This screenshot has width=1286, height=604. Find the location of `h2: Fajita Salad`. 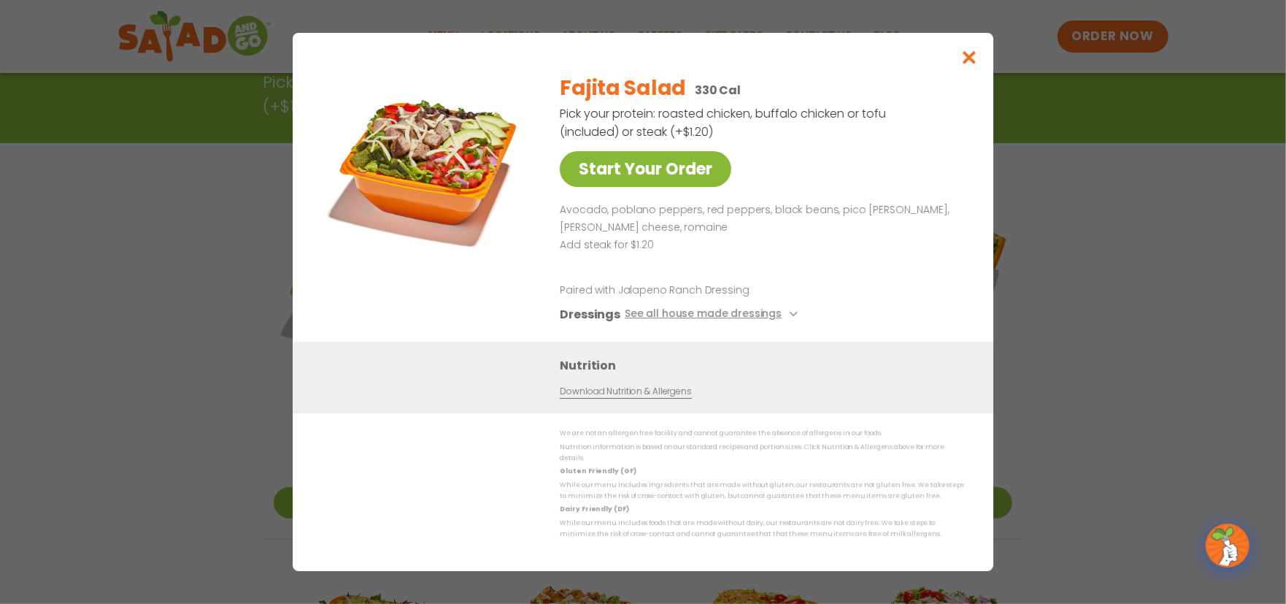

h2: Fajita Salad is located at coordinates (623, 88).